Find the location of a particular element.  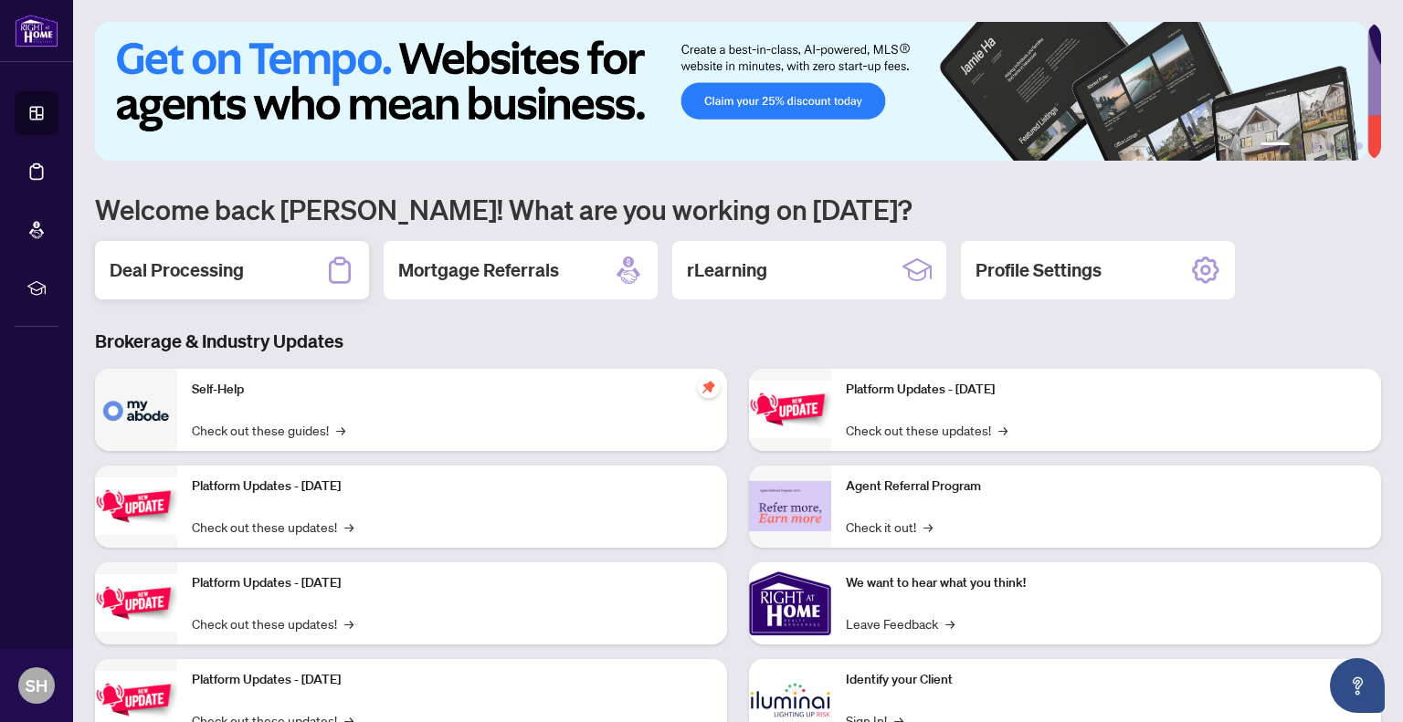

img: Platform Updates - September 16, 2025 is located at coordinates (136, 506).